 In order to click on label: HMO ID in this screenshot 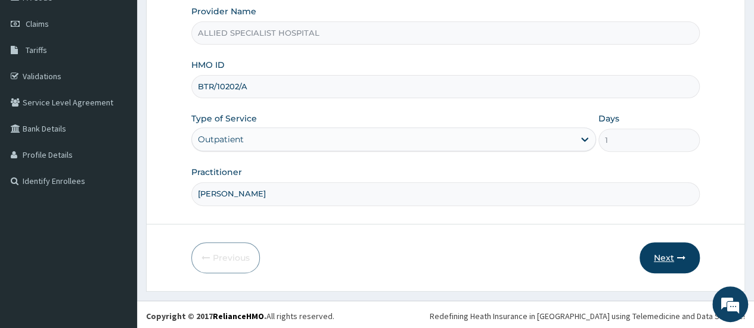, I will do `click(208, 65)`.